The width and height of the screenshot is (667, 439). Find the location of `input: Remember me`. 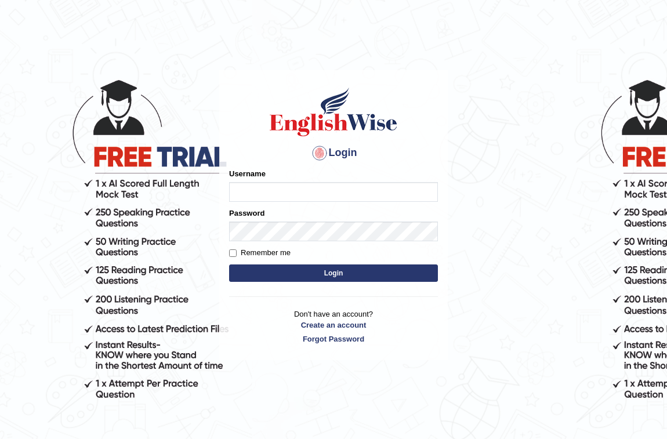

input: Remember me is located at coordinates (233, 253).